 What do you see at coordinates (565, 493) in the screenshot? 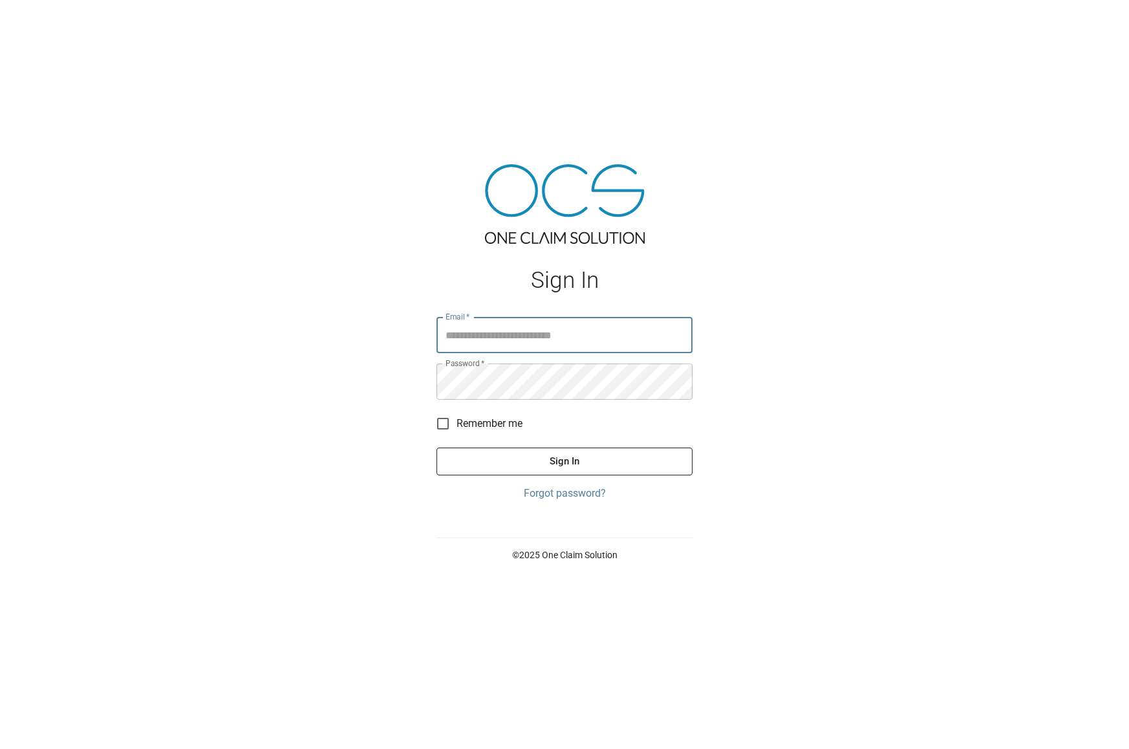
I see `a: Forgot password?` at bounding box center [565, 493].